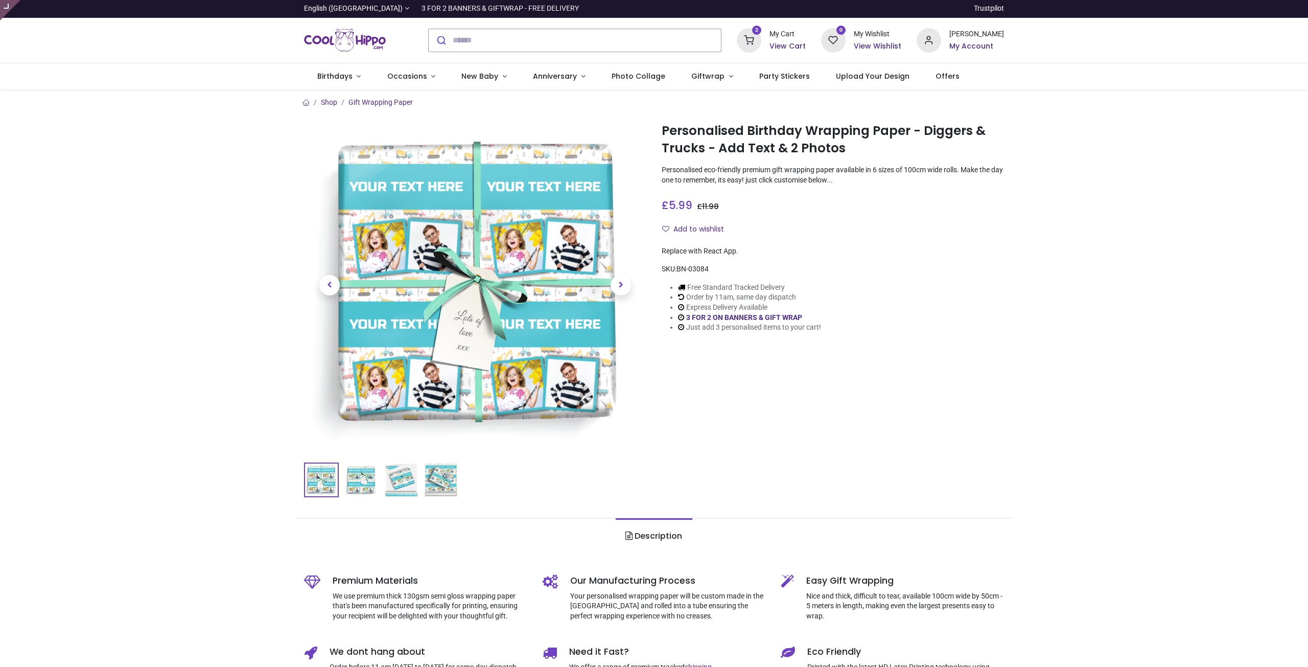 Image resolution: width=1308 pixels, height=667 pixels. I want to click on img: Cool Hippo, so click(345, 40).